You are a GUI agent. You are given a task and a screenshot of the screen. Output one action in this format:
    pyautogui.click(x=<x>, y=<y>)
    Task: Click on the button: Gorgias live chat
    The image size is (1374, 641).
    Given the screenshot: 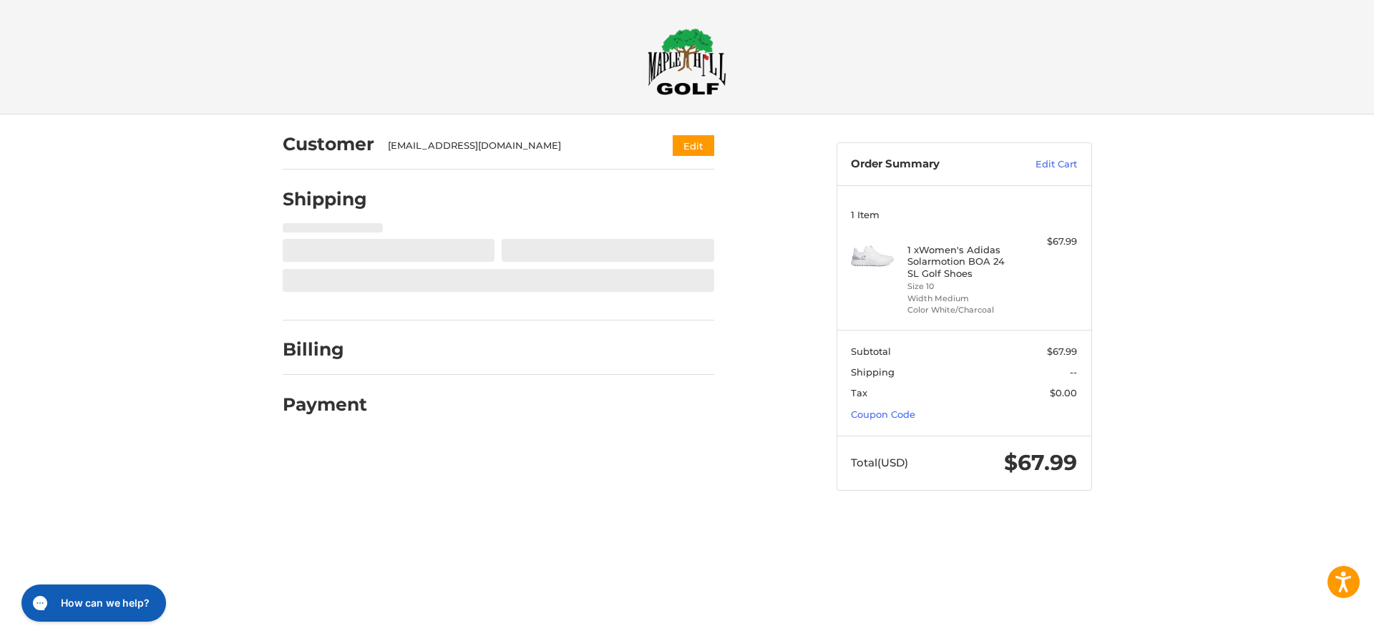 What is the action you would take?
    pyautogui.click(x=79, y=24)
    